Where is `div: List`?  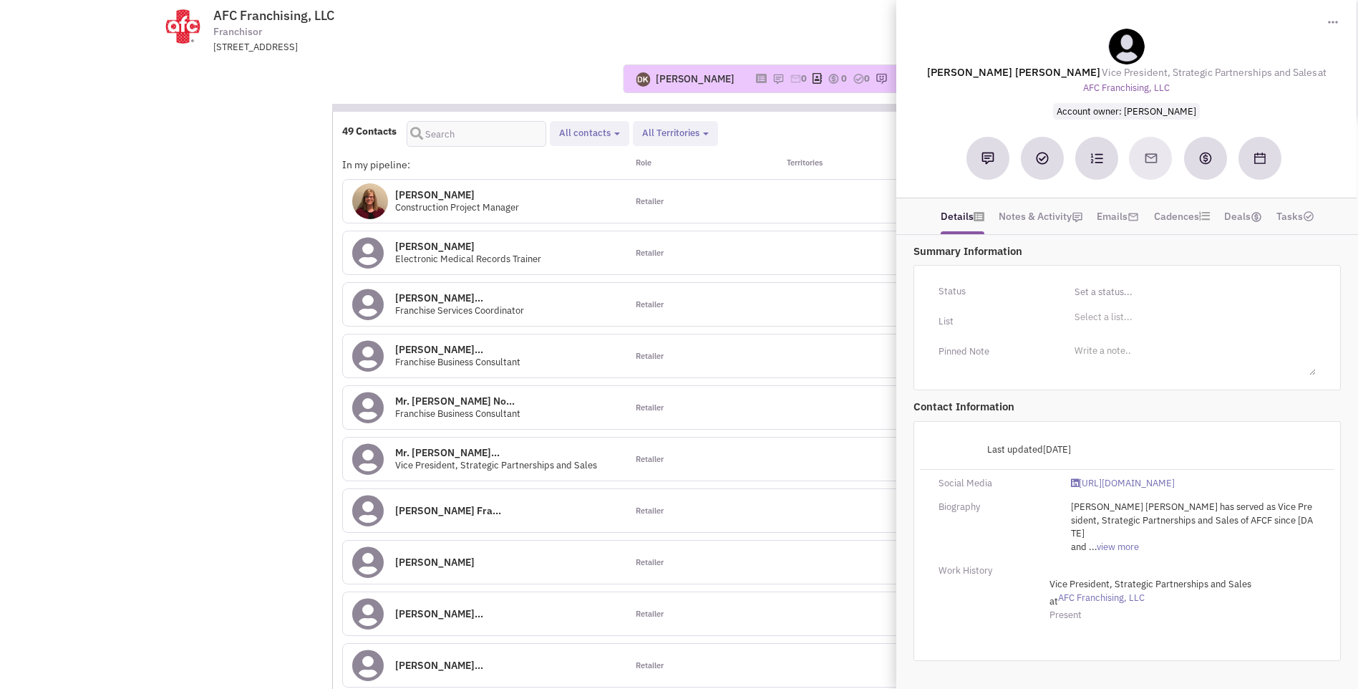
div: List is located at coordinates (995, 321).